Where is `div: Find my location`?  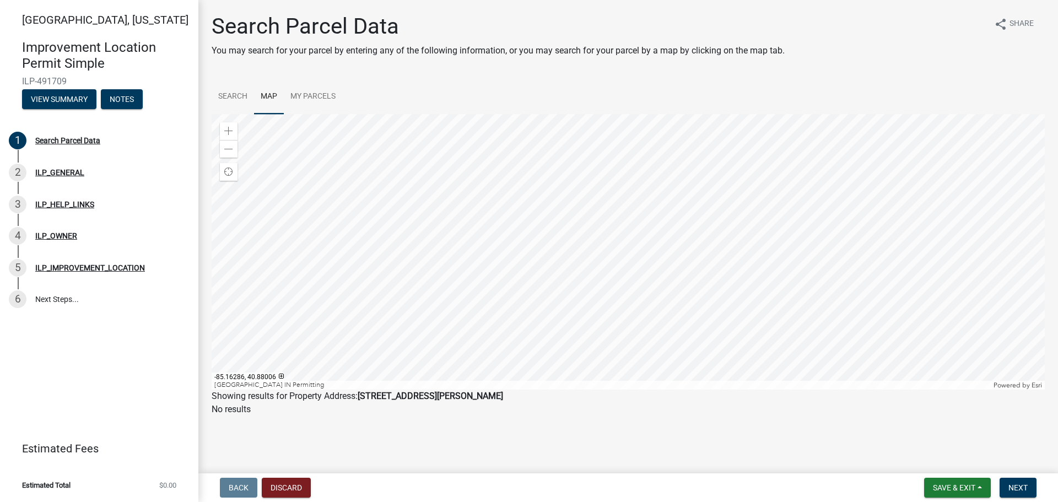
div: Find my location is located at coordinates (229, 172).